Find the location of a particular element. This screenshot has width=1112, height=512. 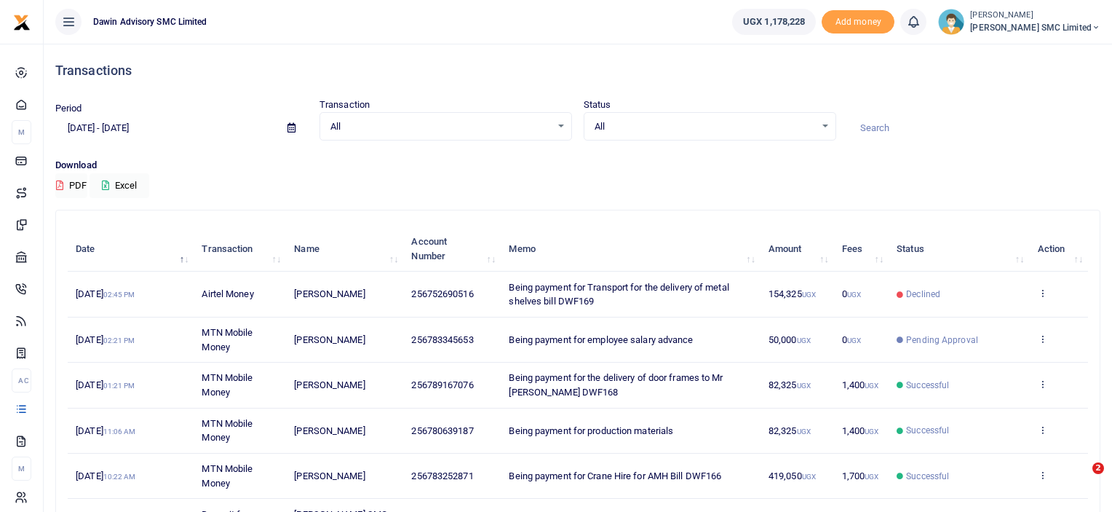

span: Being payment for employee salary advance is located at coordinates (600, 339).